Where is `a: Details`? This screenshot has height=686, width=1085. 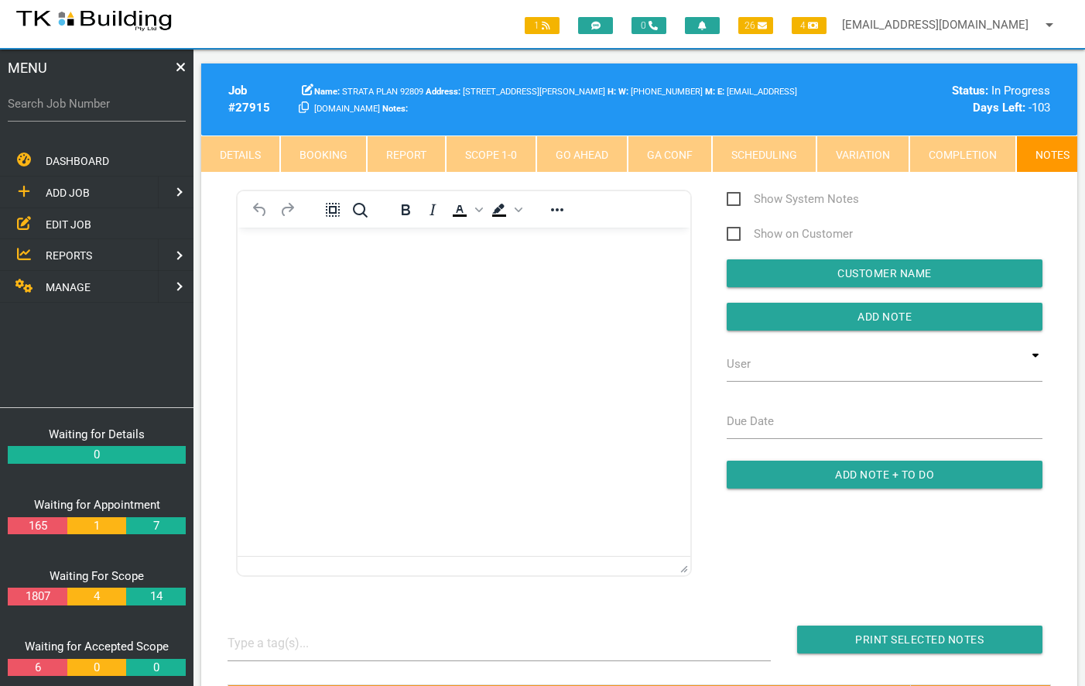 a: Details is located at coordinates (241, 154).